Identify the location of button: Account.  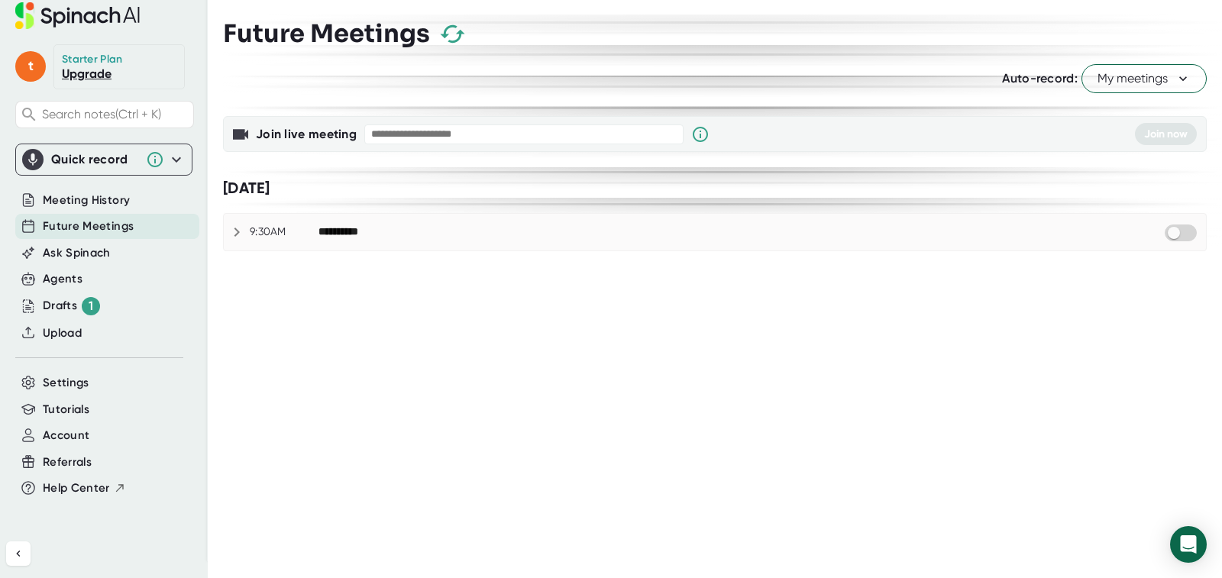
(66, 435).